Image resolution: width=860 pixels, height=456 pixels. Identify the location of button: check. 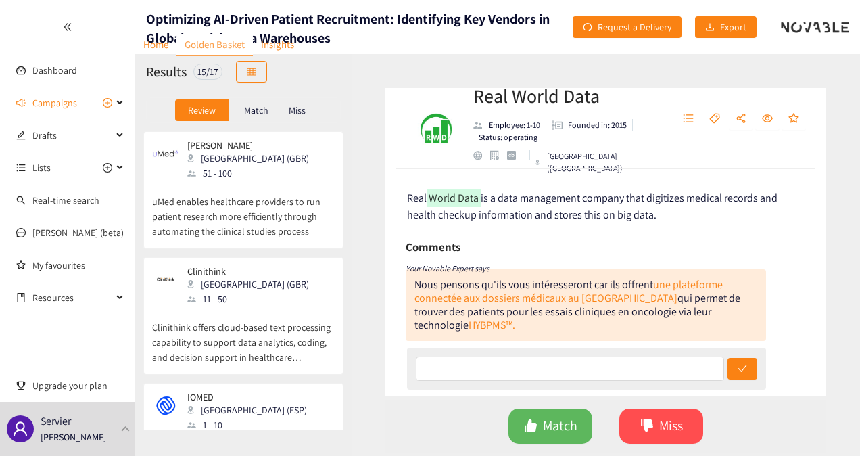
(742, 368).